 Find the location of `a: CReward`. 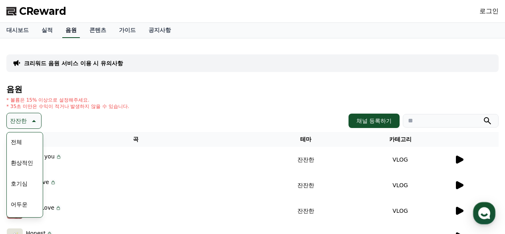

a: CReward is located at coordinates (36, 11).